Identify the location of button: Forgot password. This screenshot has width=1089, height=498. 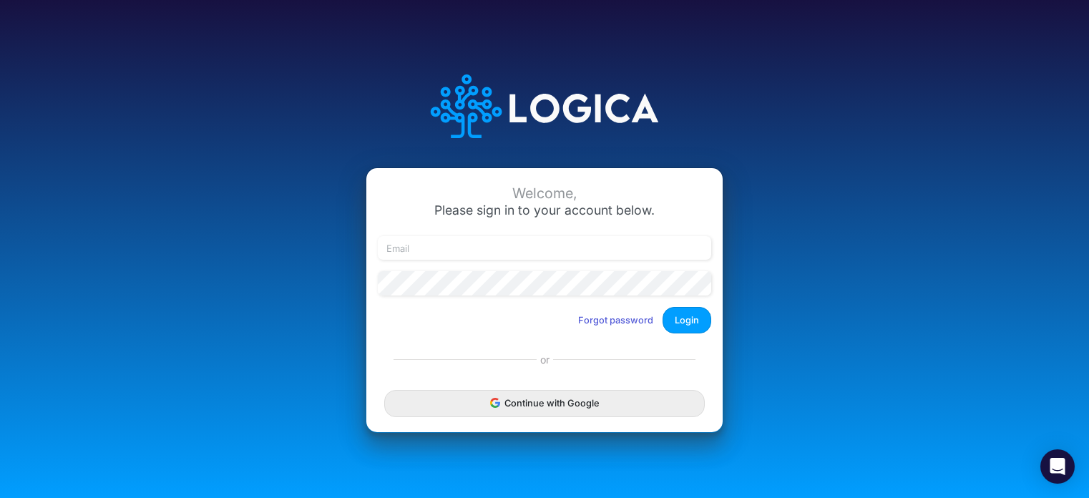
(615, 320).